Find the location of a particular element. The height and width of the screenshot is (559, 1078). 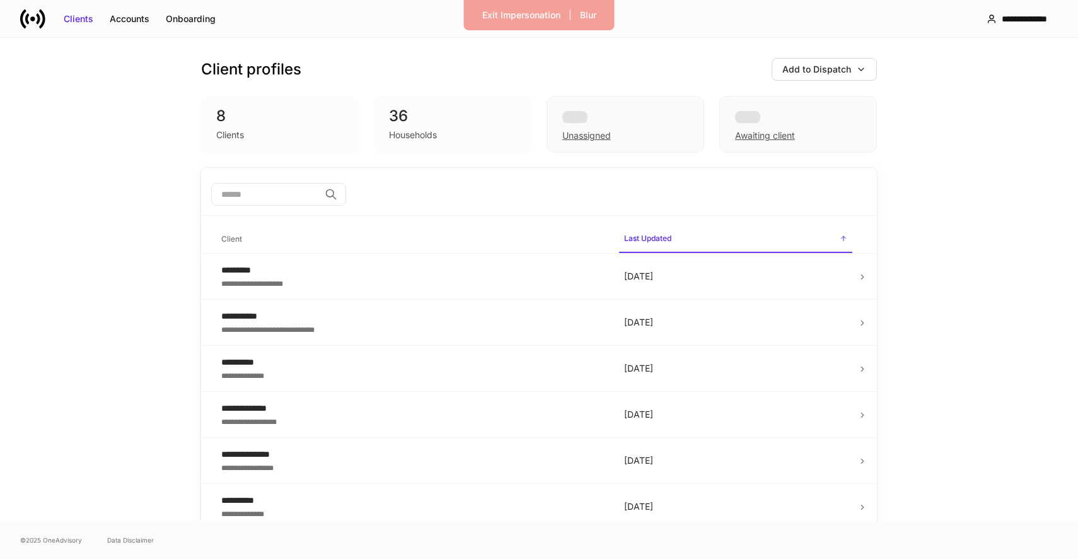

div: Add to Dispatch is located at coordinates (817, 69).